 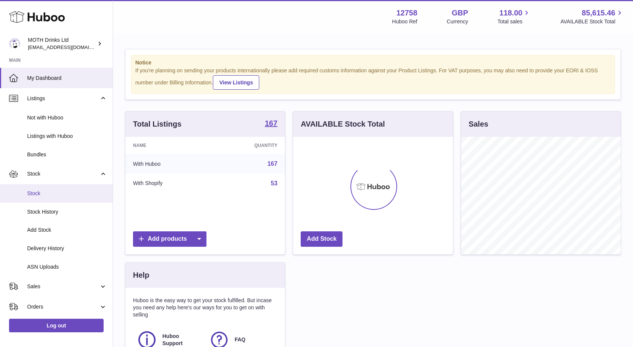 I want to click on span: ASN Uploads, so click(x=67, y=267).